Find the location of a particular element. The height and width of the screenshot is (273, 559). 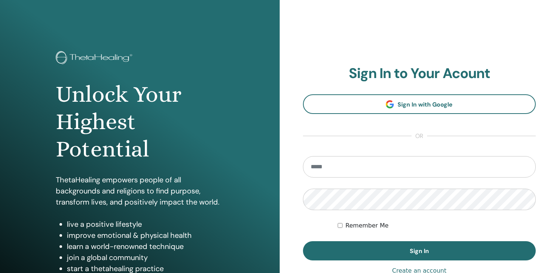

li: learn a world-renowned technique is located at coordinates (145, 246).